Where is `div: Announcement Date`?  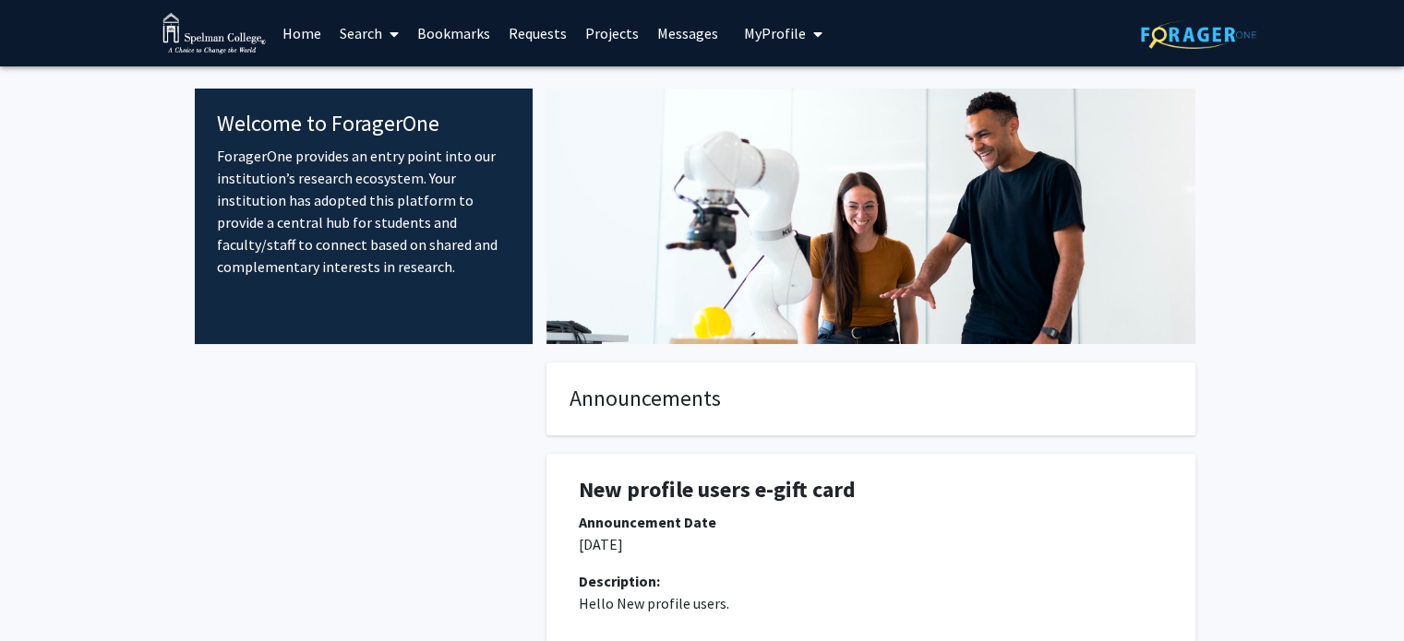 div: Announcement Date is located at coordinates (870, 522).